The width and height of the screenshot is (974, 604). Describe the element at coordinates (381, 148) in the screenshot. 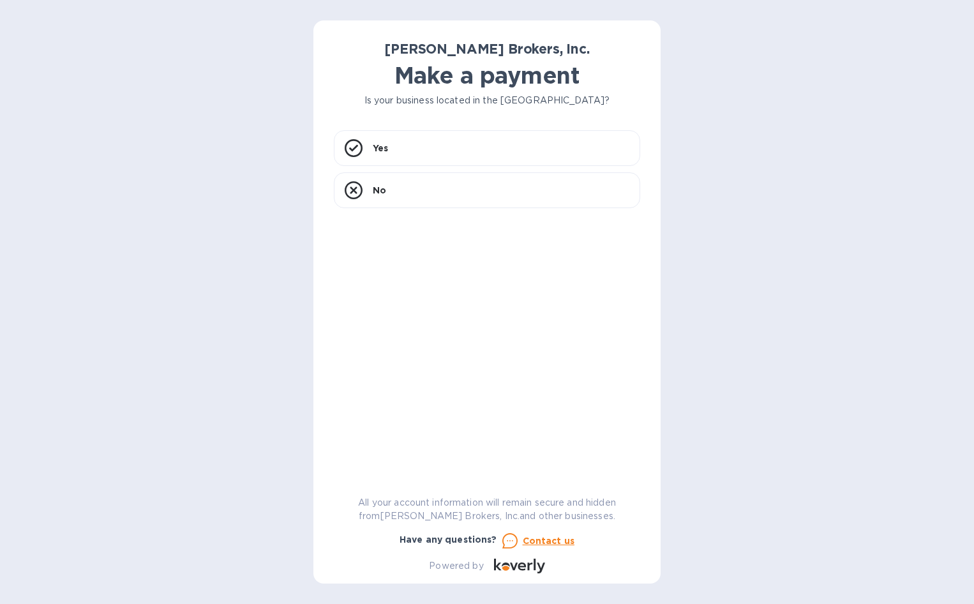

I see `p: Yes` at that location.